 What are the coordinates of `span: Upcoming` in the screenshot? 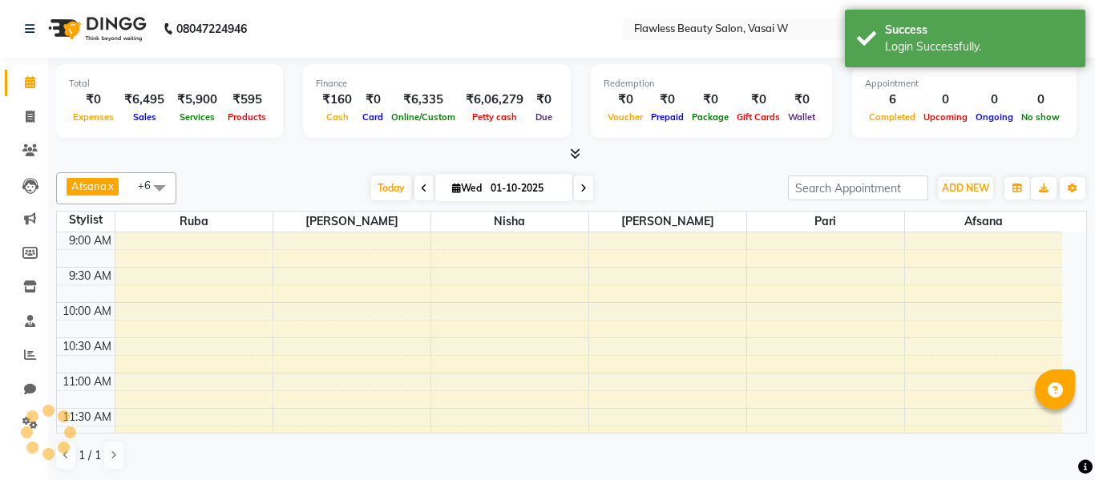 It's located at (945, 117).